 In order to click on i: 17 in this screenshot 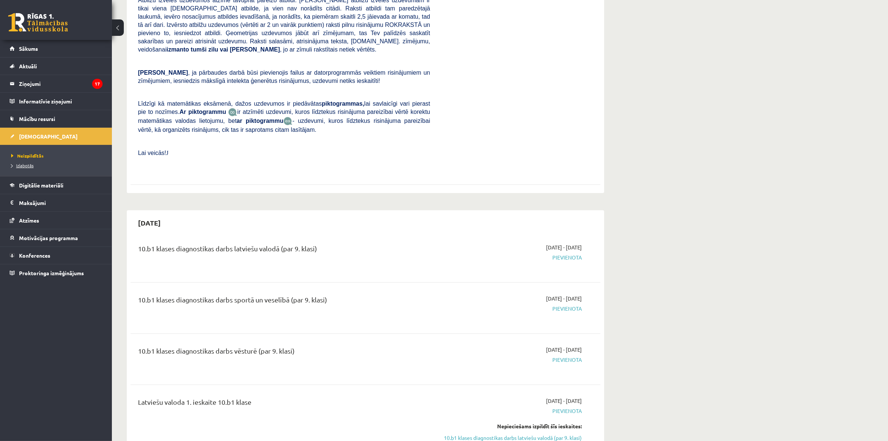, I will do `click(97, 84)`.